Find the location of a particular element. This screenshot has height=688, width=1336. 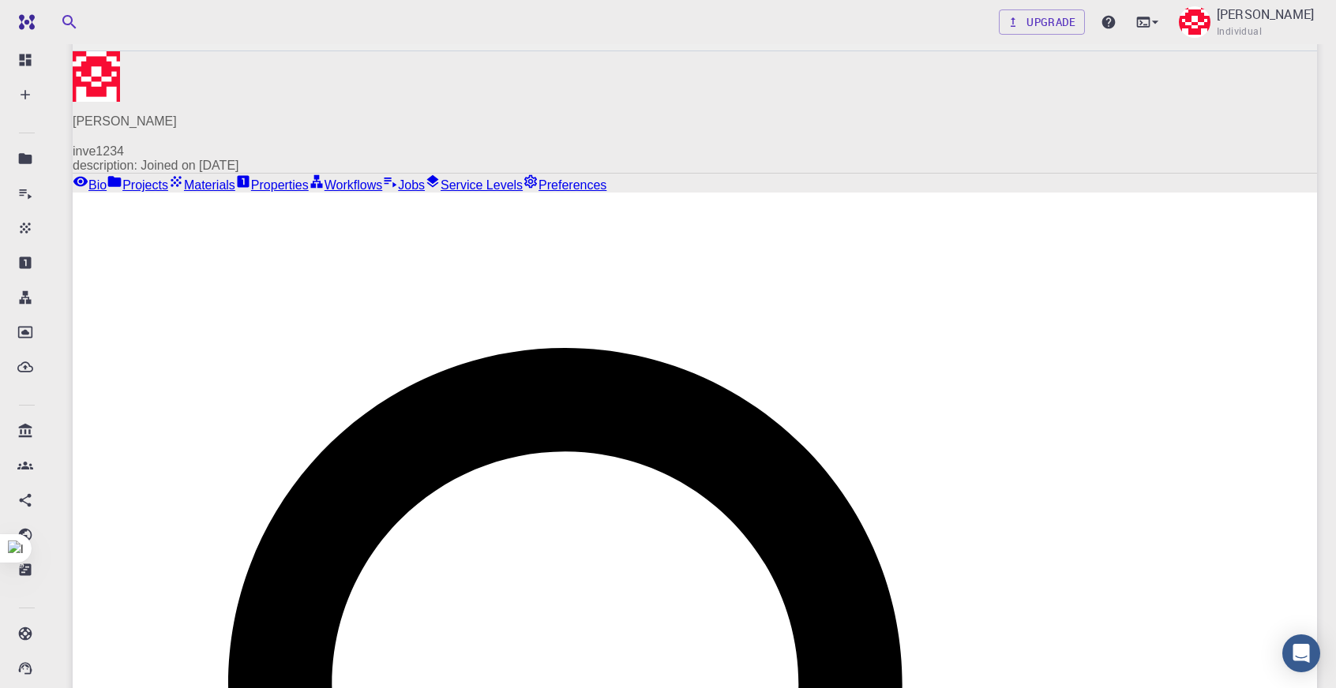

span: Individual is located at coordinates (1239, 32).